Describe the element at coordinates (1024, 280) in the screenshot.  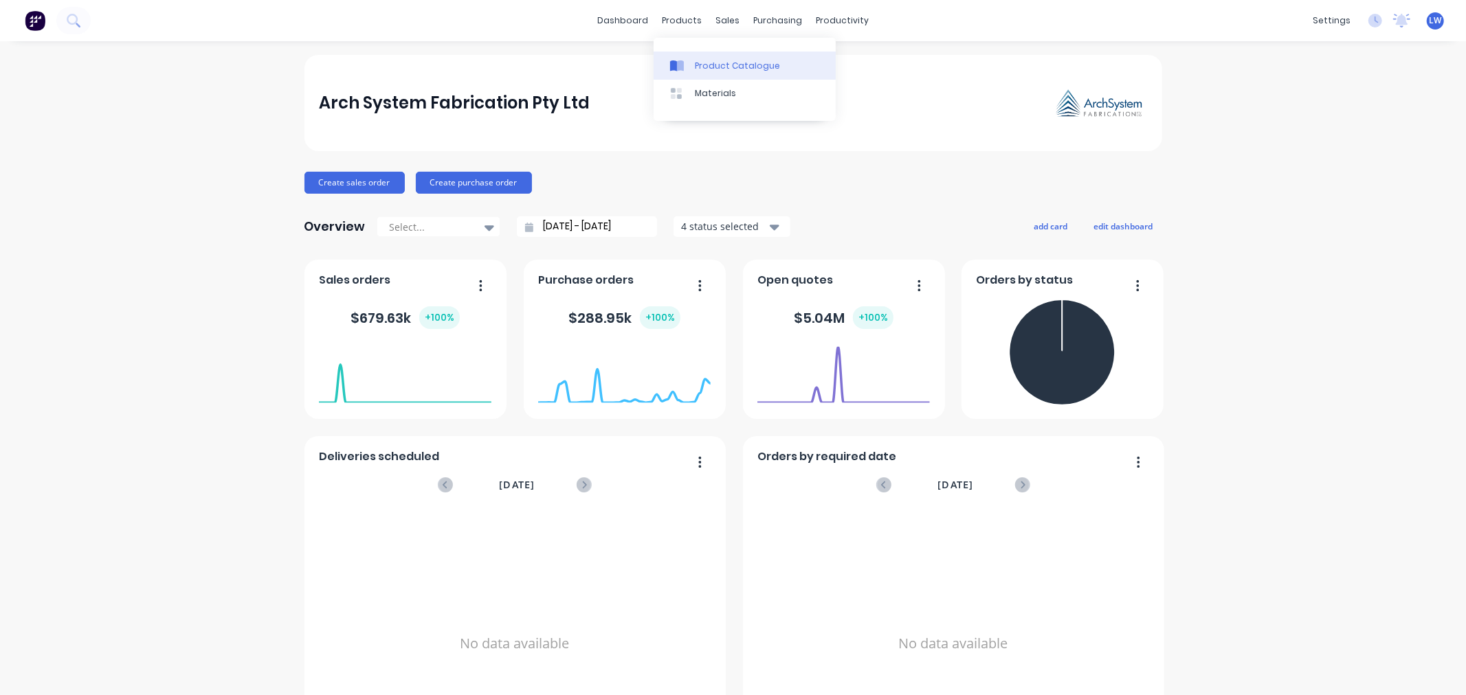
I see `span: Orders by status` at that location.